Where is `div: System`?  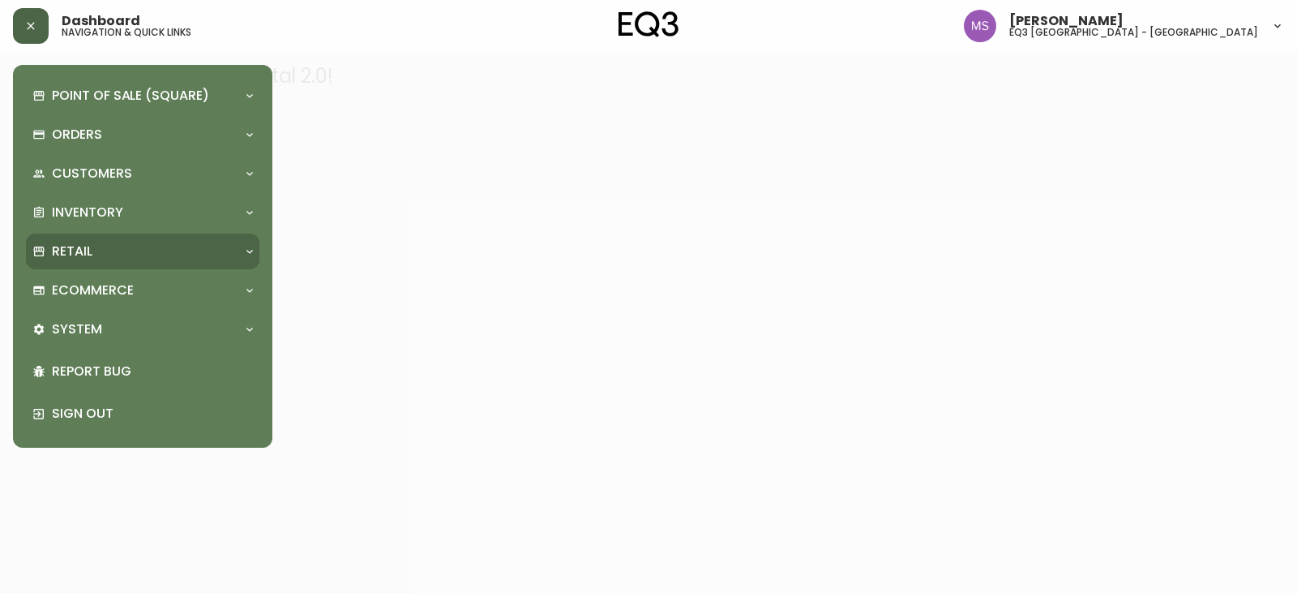
div: System is located at coordinates (143, 329).